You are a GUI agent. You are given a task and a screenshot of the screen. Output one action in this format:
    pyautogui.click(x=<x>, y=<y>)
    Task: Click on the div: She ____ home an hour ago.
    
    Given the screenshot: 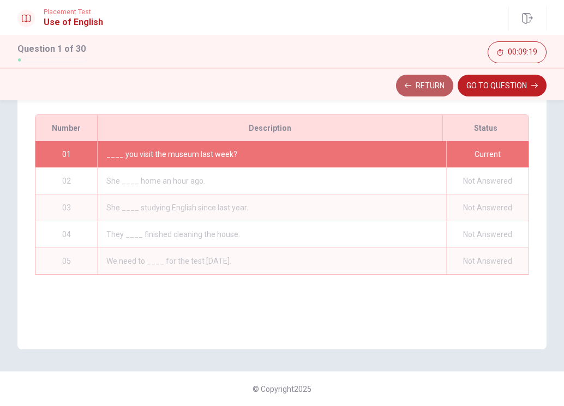 What is the action you would take?
    pyautogui.click(x=272, y=181)
    